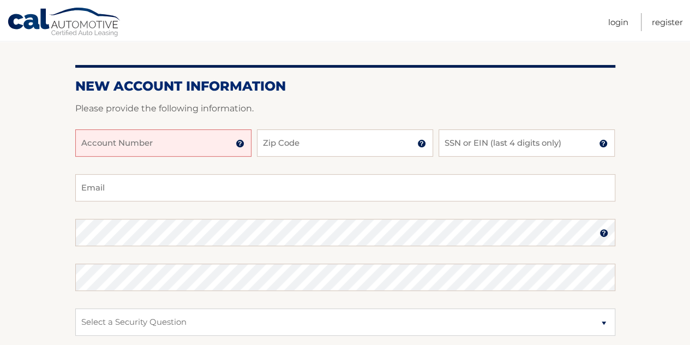 The image size is (690, 345). What do you see at coordinates (163, 143) in the screenshot?
I see `input: Account Number` at bounding box center [163, 143].